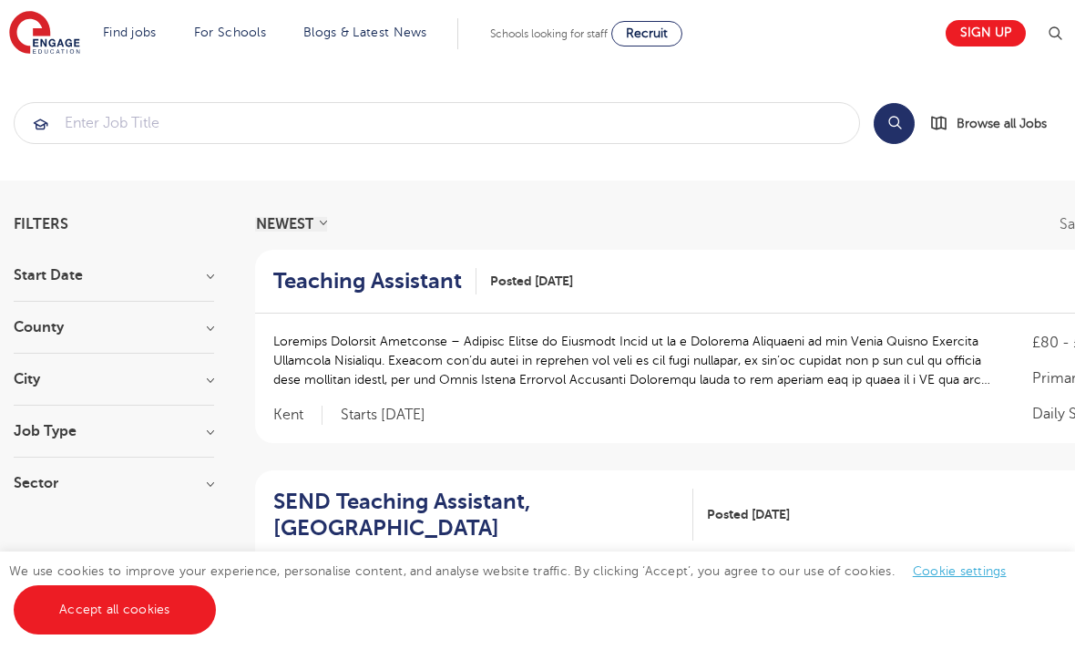 This screenshot has height=650, width=1075. What do you see at coordinates (549, 34) in the screenshot?
I see `span: Schools looking for staff` at bounding box center [549, 34].